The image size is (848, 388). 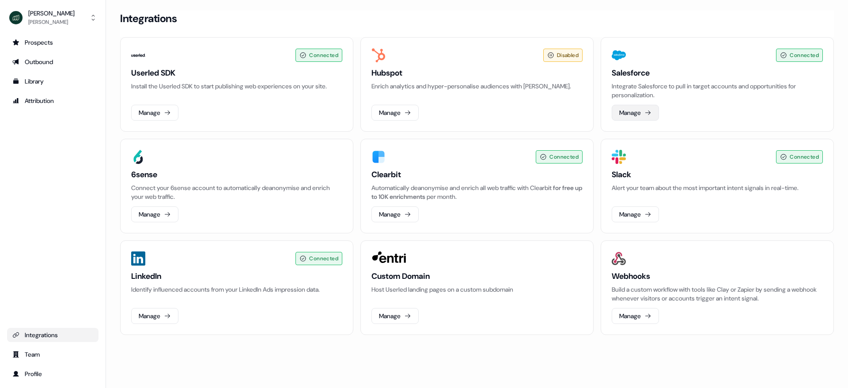 What do you see at coordinates (53, 354) in the screenshot?
I see `a: Go to team` at bounding box center [53, 354].